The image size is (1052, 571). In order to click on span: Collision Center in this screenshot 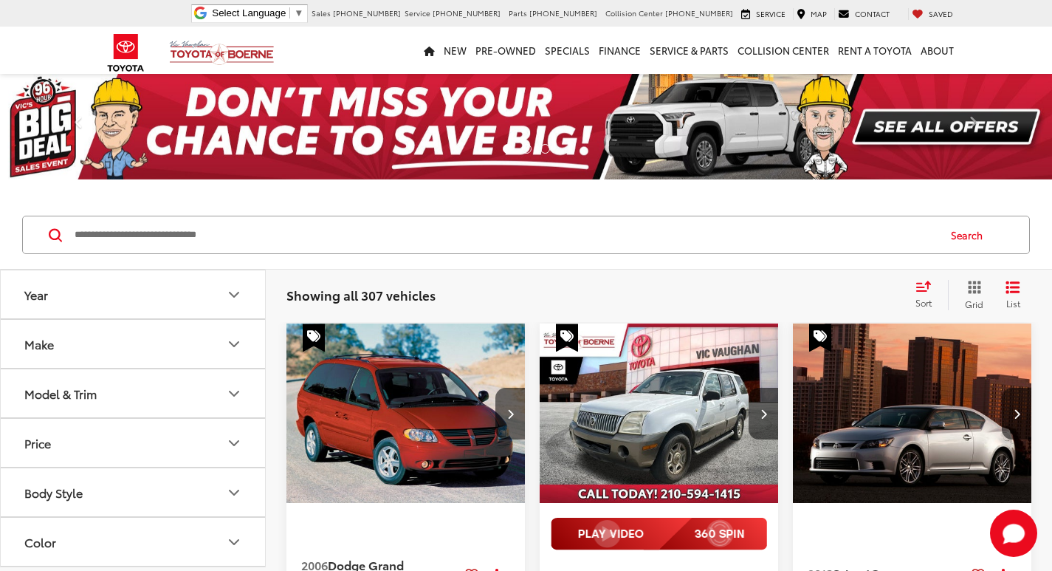, I will do `click(634, 13)`.